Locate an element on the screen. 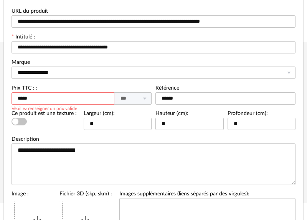 This screenshot has height=220, width=307. label: Hauteur (cm): is located at coordinates (172, 114).